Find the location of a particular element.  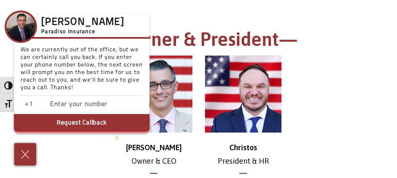

span: We're by is located at coordinates (113, 137).